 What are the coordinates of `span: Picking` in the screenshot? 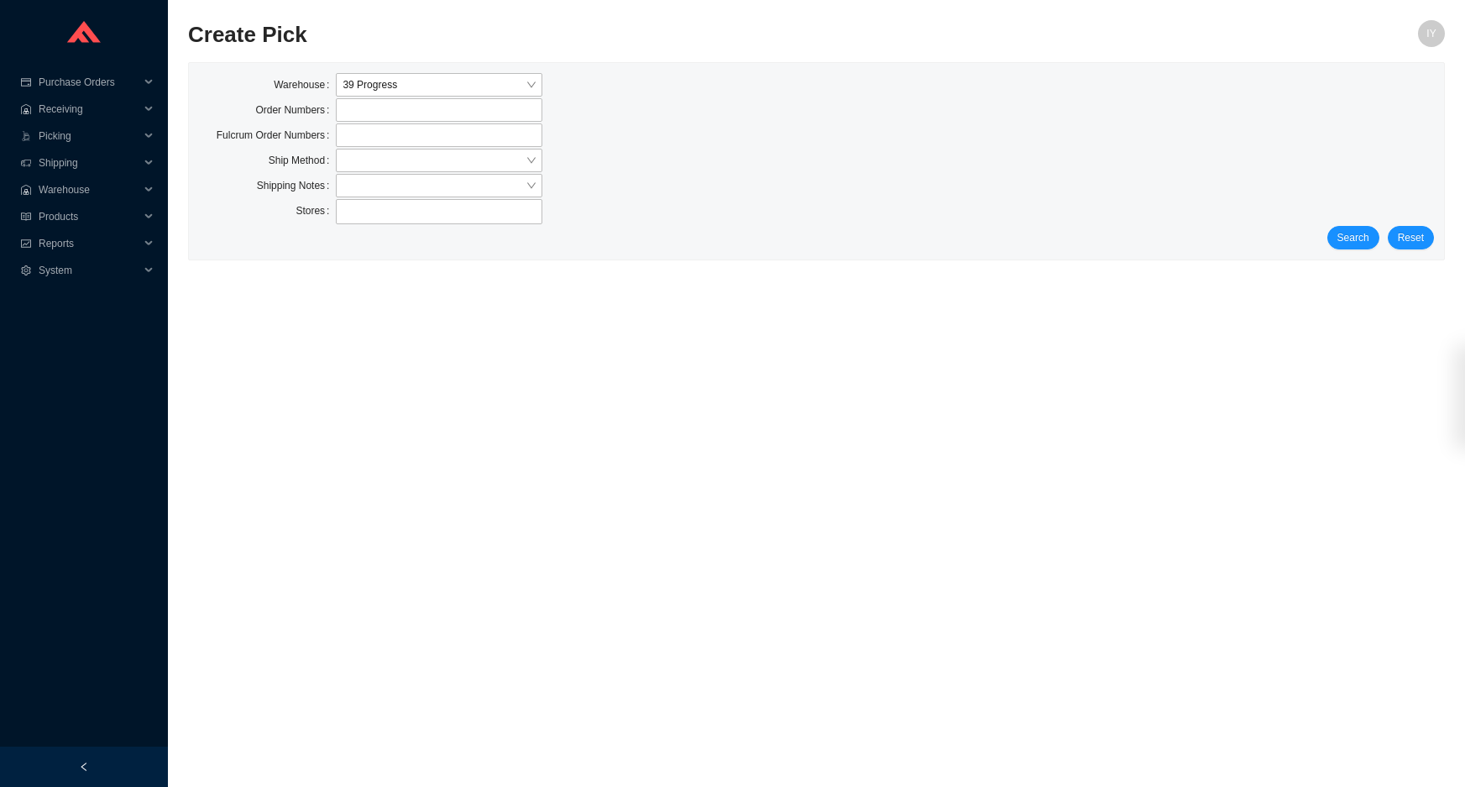 It's located at (89, 136).